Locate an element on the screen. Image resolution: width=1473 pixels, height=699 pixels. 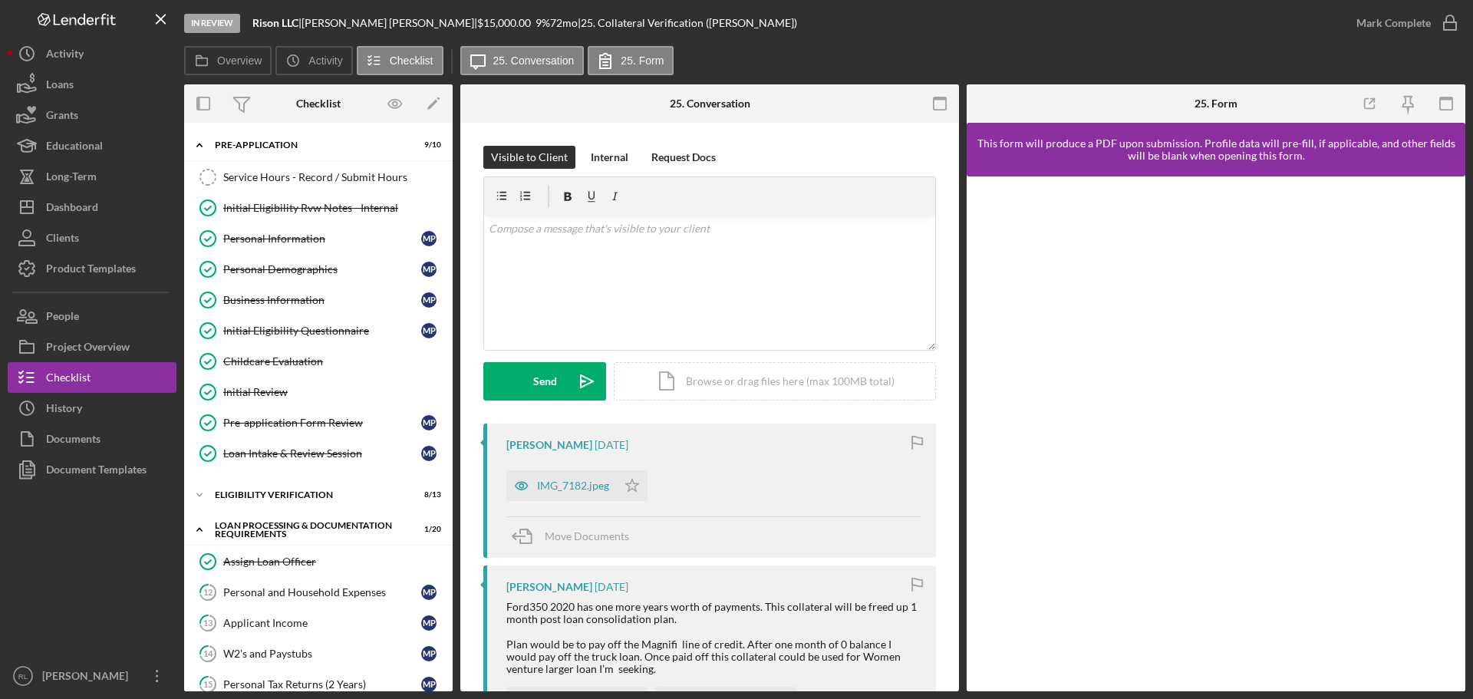
a: Grants is located at coordinates (92, 115).